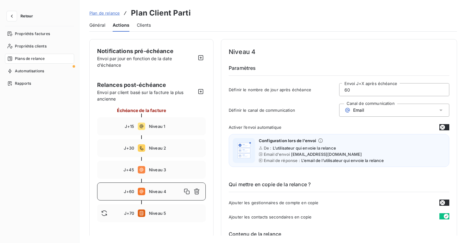 This screenshot has width=467, height=243. Describe the element at coordinates (39, 71) in the screenshot. I see `a: Automatisations` at that location.